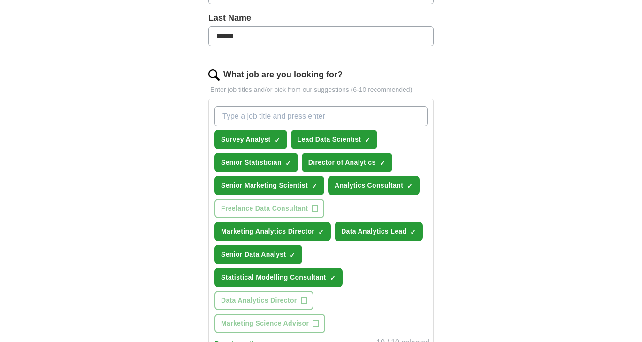 The image size is (642, 342). Describe the element at coordinates (273, 231) in the screenshot. I see `button: Marketing Analytics Director✓` at that location.